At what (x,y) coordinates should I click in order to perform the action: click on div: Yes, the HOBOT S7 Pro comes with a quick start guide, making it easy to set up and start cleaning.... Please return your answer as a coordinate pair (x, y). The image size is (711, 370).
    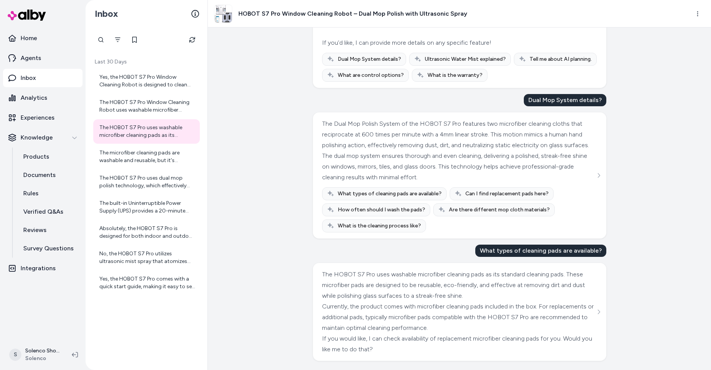
    Looking at the image, I should click on (147, 283).